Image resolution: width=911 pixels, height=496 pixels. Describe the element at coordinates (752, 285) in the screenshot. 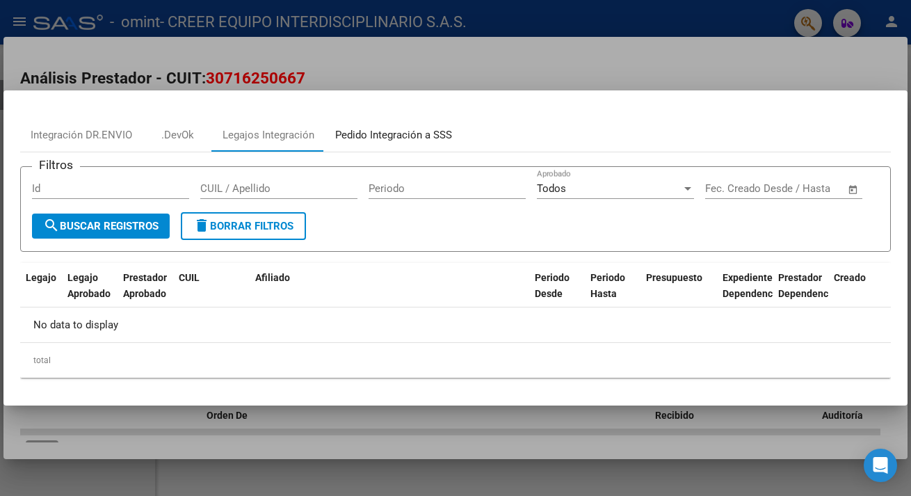

I see `span: Expediente Dependencia` at that location.